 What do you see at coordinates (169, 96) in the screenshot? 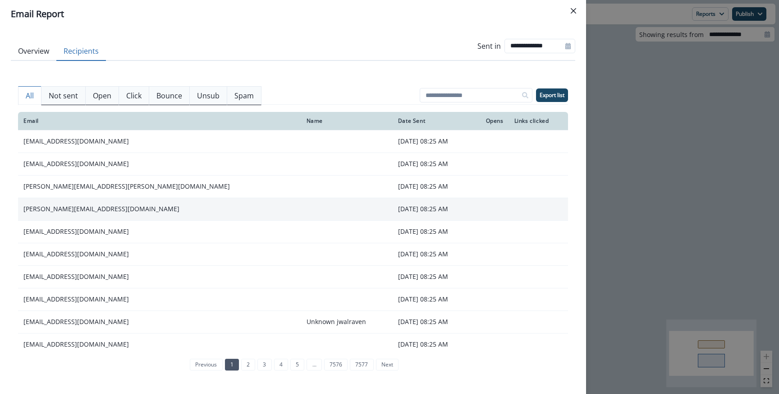
I see `p: Bounce` at bounding box center [169, 96].